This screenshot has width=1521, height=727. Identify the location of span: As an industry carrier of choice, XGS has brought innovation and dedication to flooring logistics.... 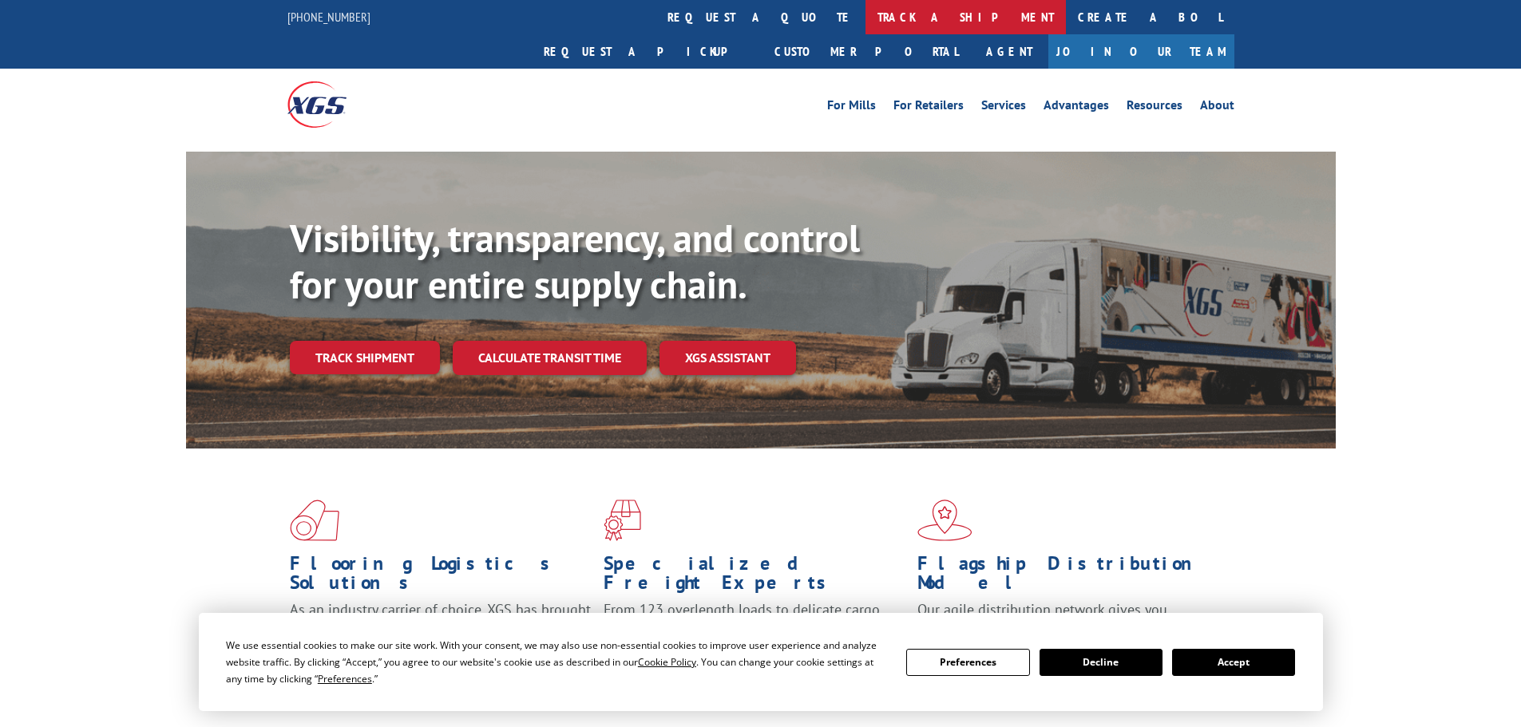
(440, 628).